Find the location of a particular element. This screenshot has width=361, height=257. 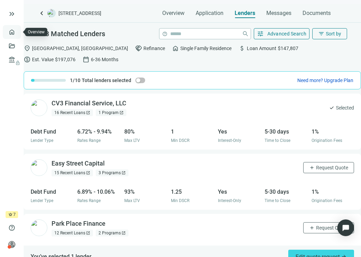

span: person is located at coordinates (12, 245).